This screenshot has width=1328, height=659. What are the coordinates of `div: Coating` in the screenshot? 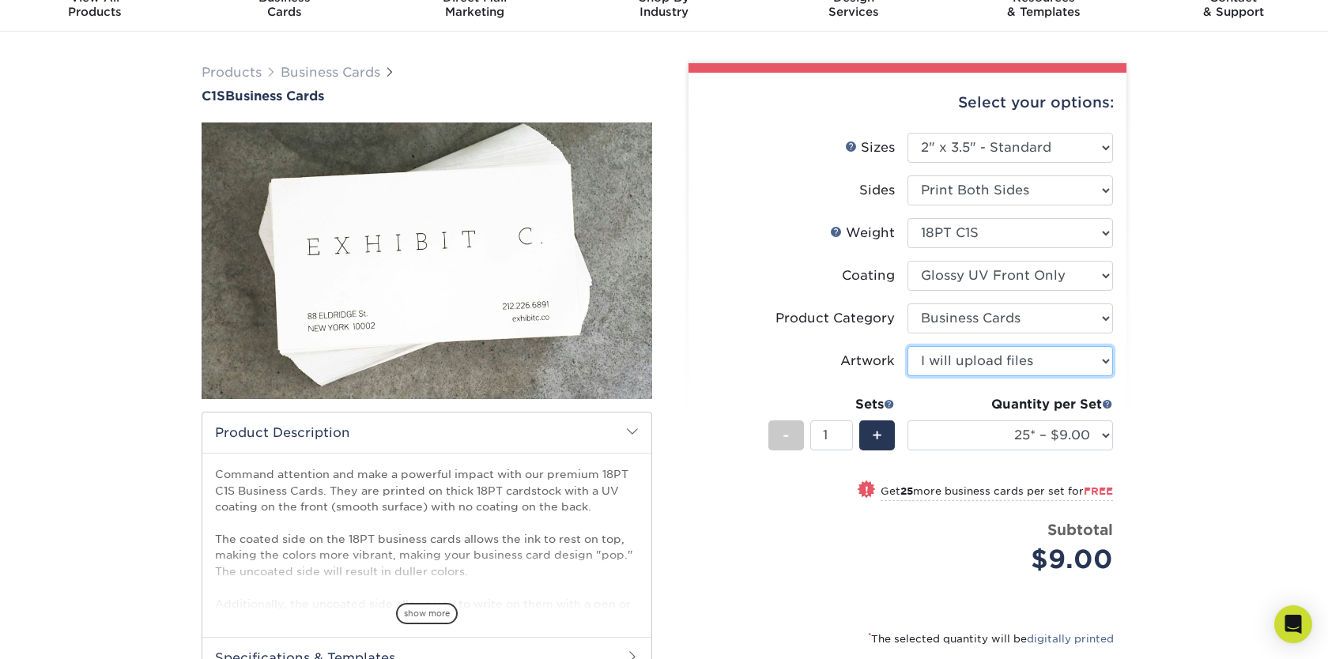 It's located at (868, 276).